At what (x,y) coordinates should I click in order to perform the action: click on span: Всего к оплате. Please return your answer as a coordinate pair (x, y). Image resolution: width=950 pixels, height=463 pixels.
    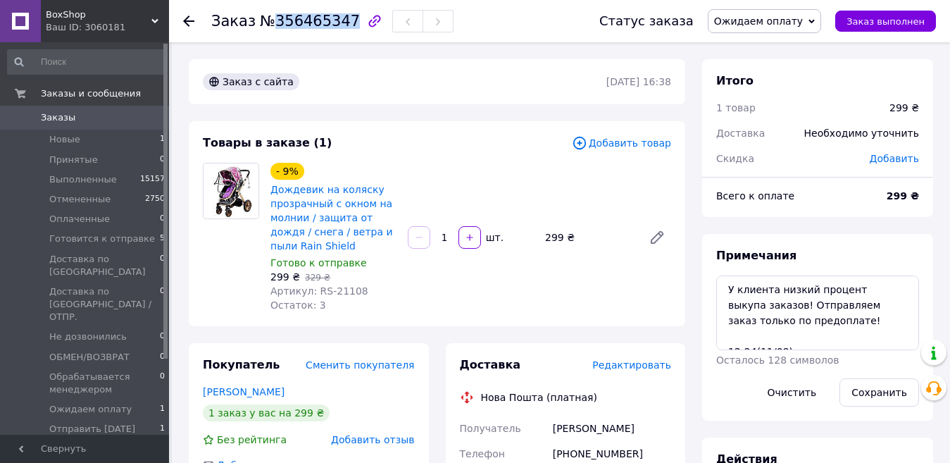
    Looking at the image, I should click on (755, 196).